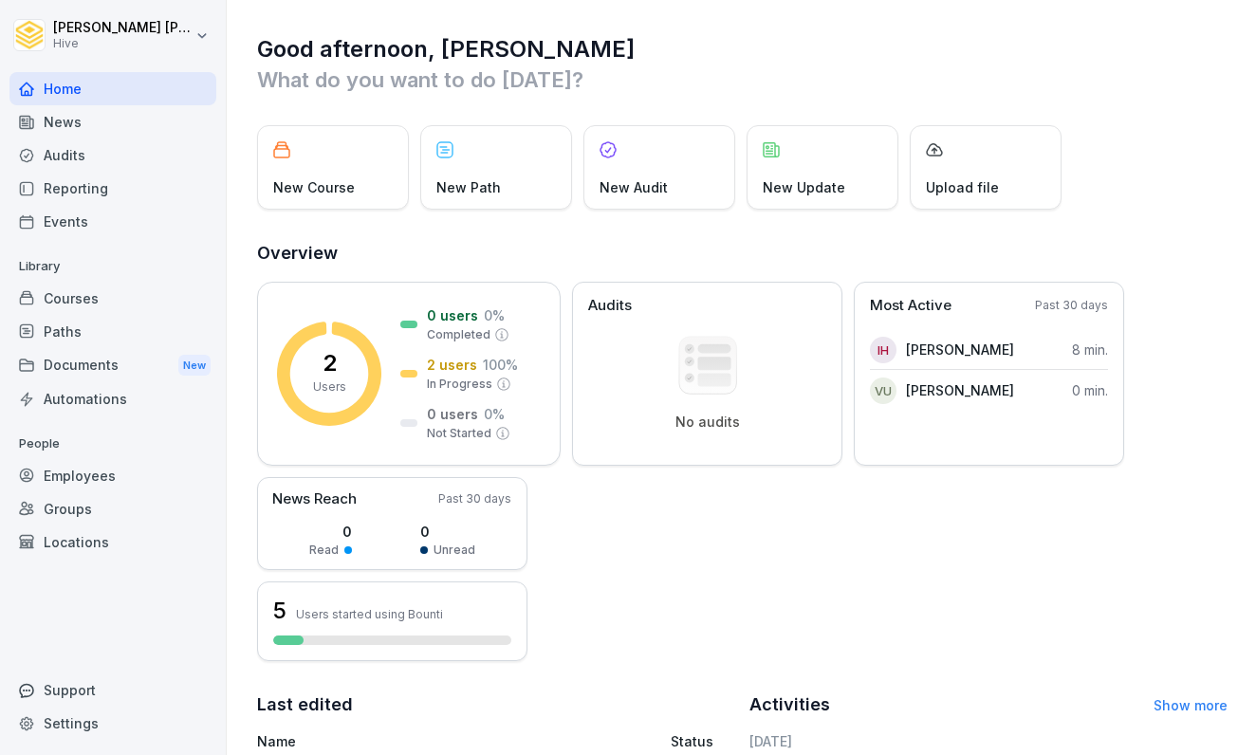 Image resolution: width=1256 pixels, height=755 pixels. I want to click on div: VU, so click(883, 391).